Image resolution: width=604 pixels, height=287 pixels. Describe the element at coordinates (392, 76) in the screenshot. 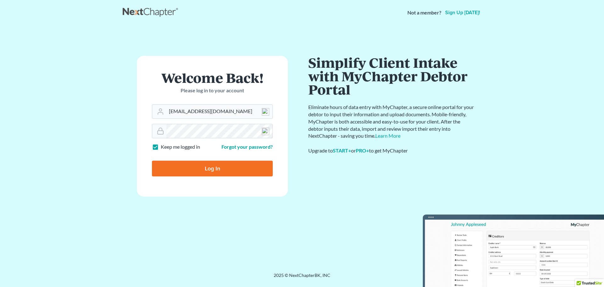

I see `h1: Simplify Client Intake with MyChapter Debtor Portal` at that location.